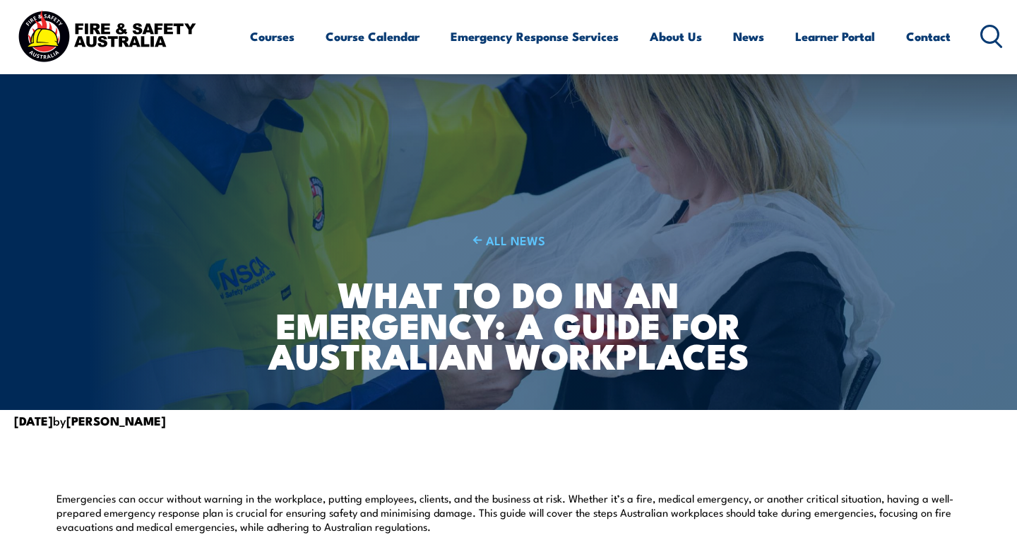 This screenshot has width=1017, height=557. What do you see at coordinates (509, 512) in the screenshot?
I see `p: Emergencies can occur without warning in the workplace, putting employees, clients, and the busin...` at bounding box center [509, 512].